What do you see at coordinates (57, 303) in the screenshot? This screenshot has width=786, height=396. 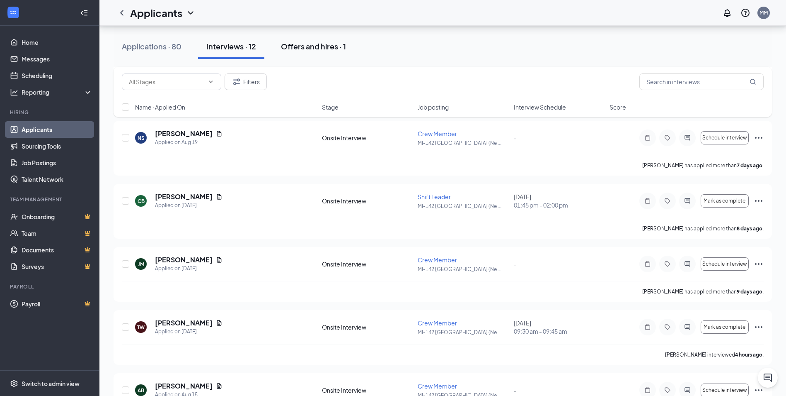 I see `a: PayrollCrown` at bounding box center [57, 303].